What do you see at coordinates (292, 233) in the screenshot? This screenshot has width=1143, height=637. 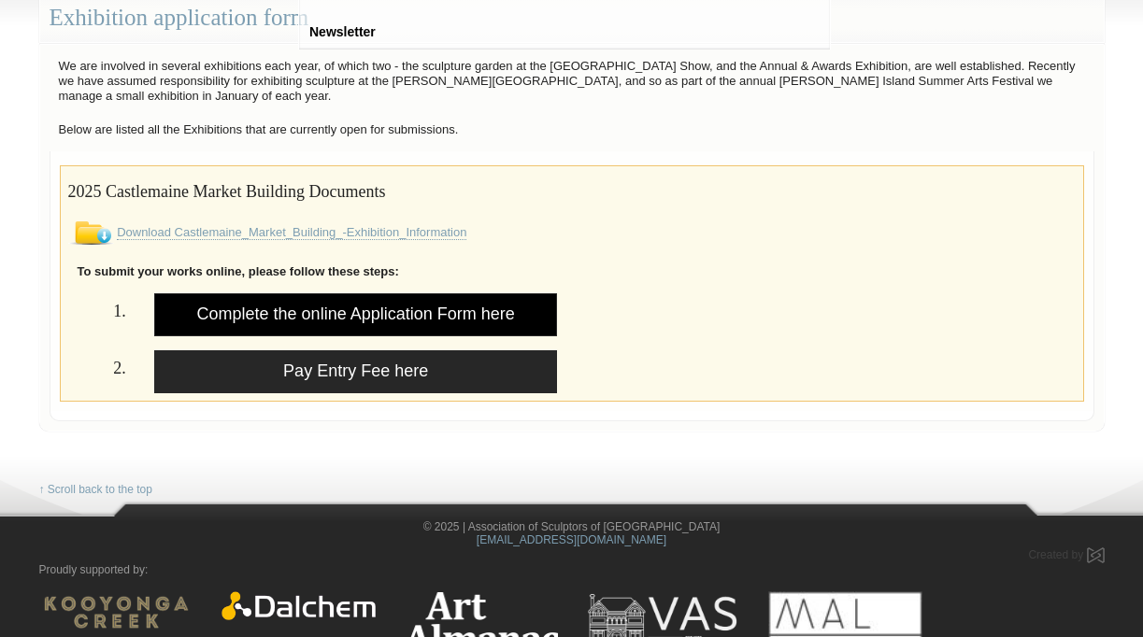 I see `a: Download Castlemaine_Market_Building_-Exhibition_Information` at bounding box center [292, 233].